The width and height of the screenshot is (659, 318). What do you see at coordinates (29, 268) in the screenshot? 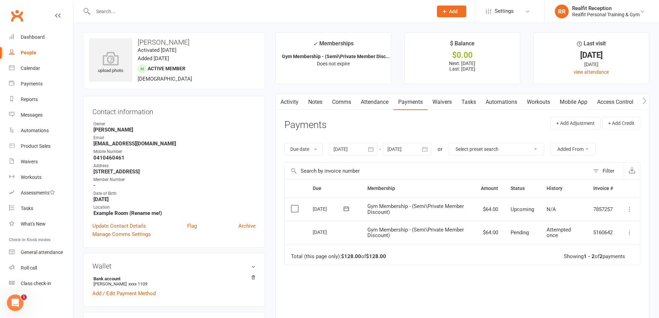
I see `div: Roll call` at bounding box center [29, 268].